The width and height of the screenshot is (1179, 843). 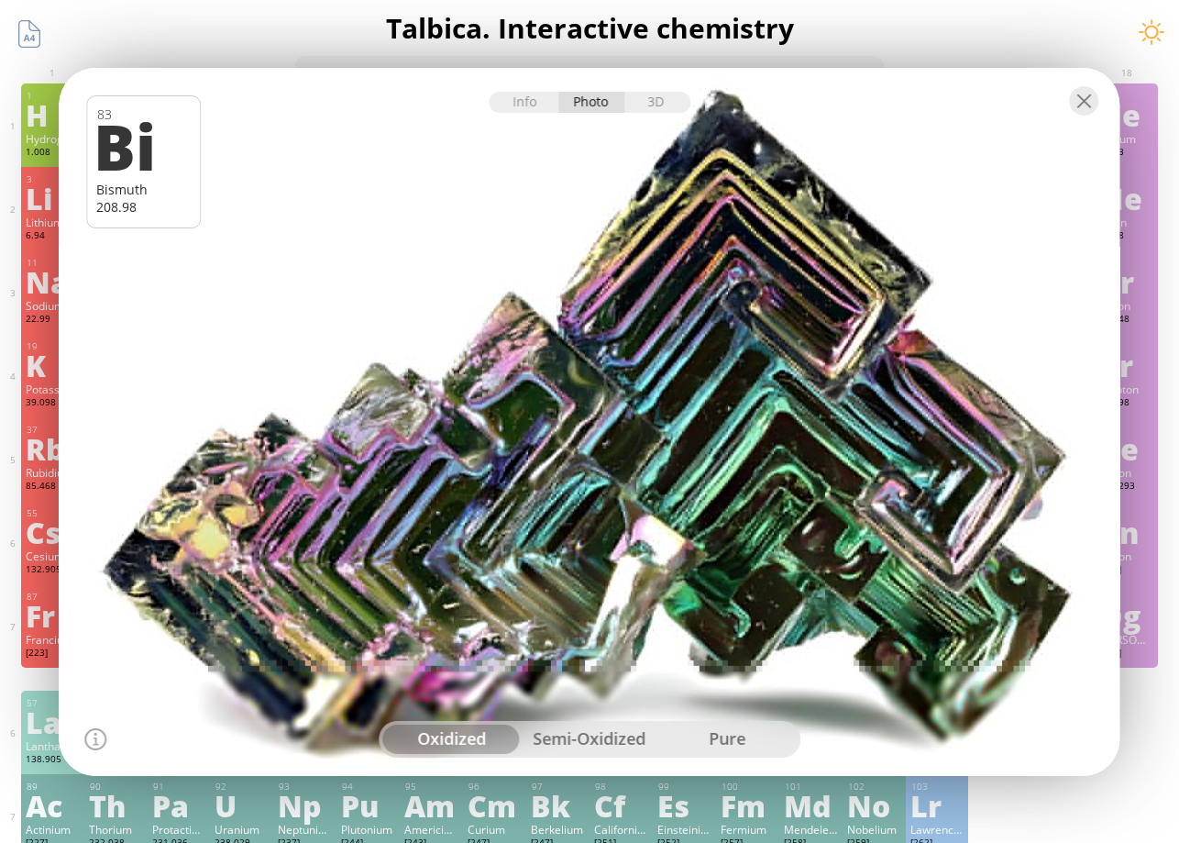 I want to click on div: Rn, so click(x=1126, y=532).